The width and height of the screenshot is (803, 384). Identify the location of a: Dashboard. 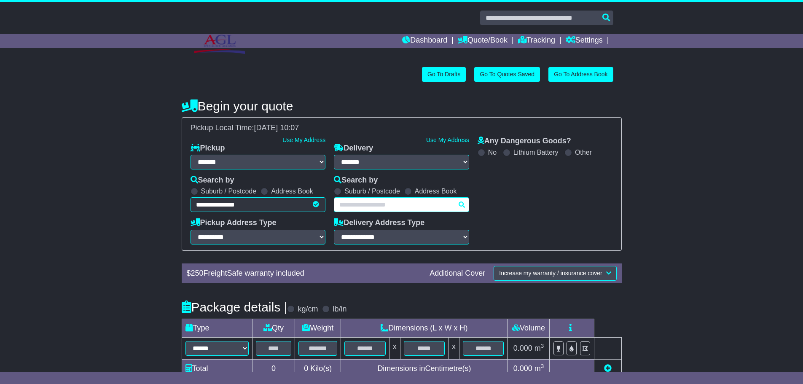
(425, 41).